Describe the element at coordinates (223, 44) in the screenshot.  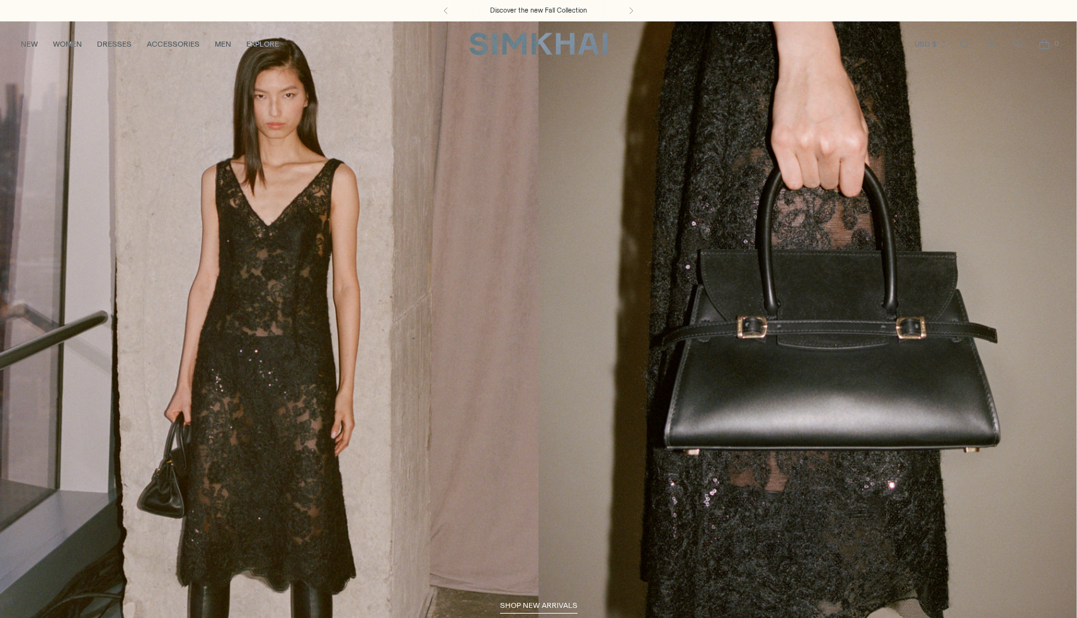
I see `a: MEN` at that location.